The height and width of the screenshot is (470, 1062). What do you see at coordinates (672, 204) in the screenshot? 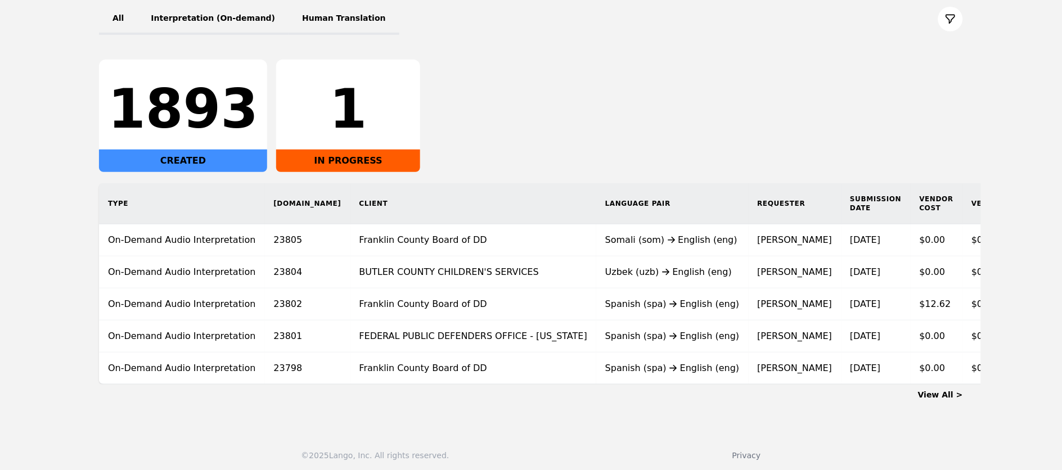
I see `th: Language Pair` at bounding box center [672, 204].